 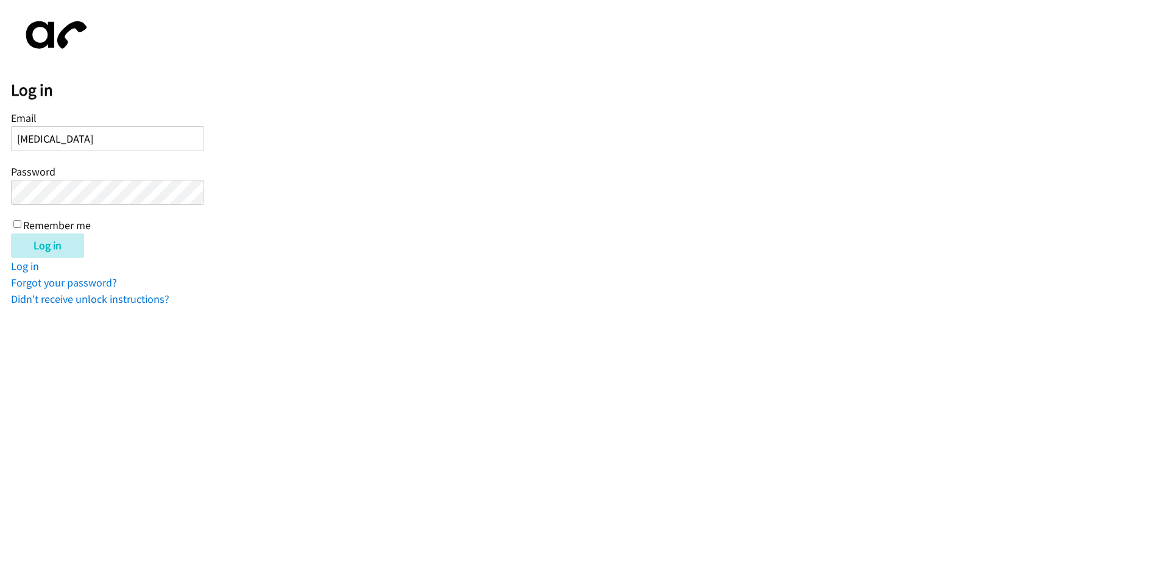 What do you see at coordinates (25, 266) in the screenshot?
I see `a: Log in` at bounding box center [25, 266].